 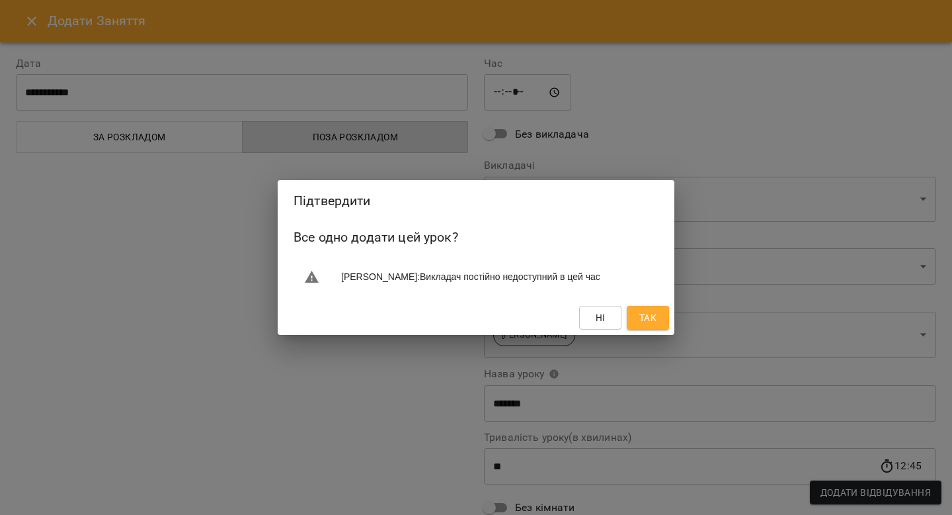 What do you see at coordinates (601, 317) in the screenshot?
I see `button: Ні` at bounding box center [601, 317].